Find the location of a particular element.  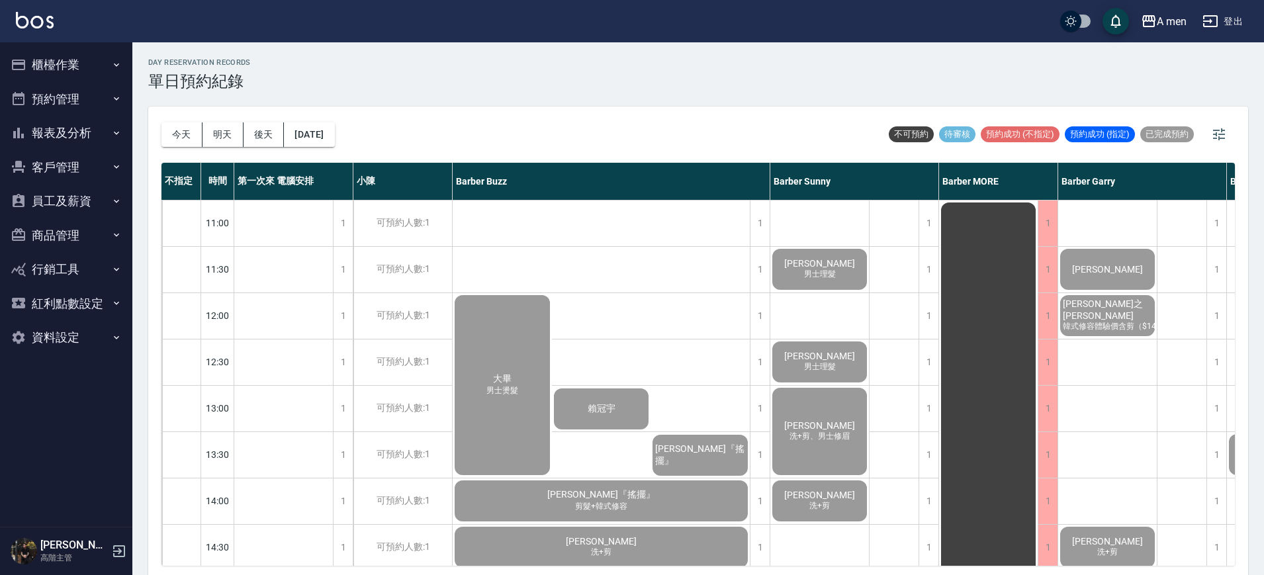

div: 13:30 is located at coordinates (218, 455).